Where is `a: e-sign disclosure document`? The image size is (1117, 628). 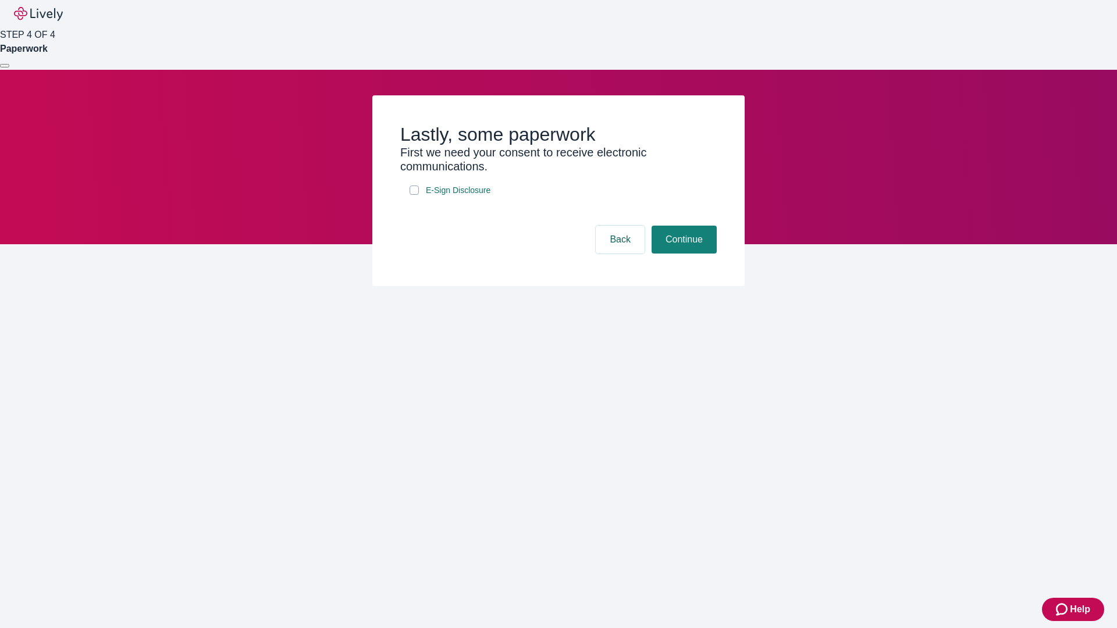
a: e-sign disclosure document is located at coordinates (458, 190).